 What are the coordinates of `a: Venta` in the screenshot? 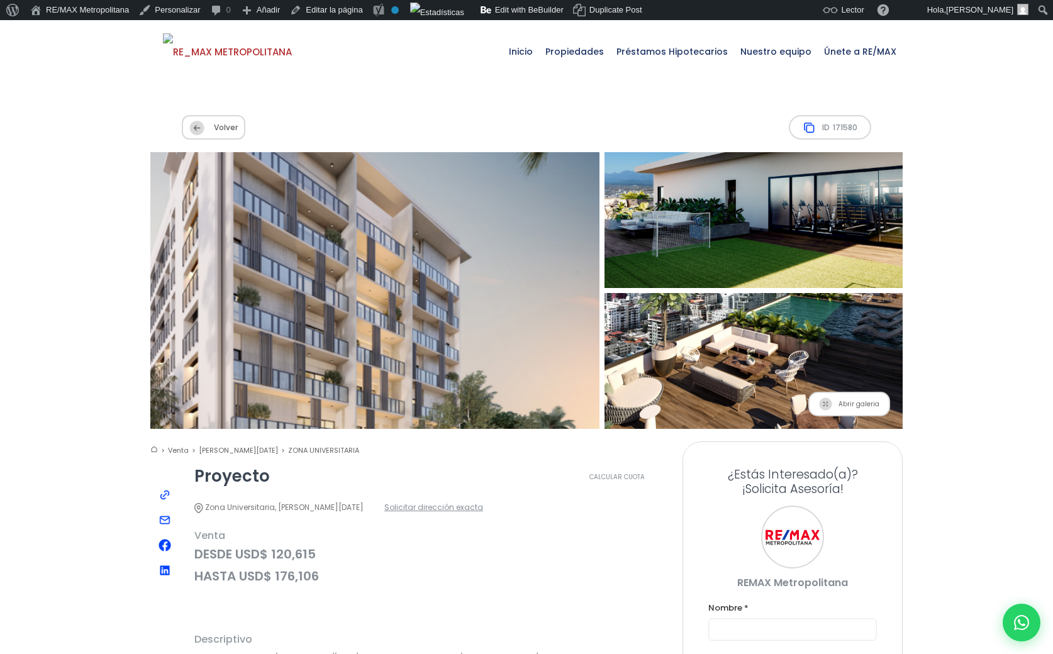 It's located at (182, 451).